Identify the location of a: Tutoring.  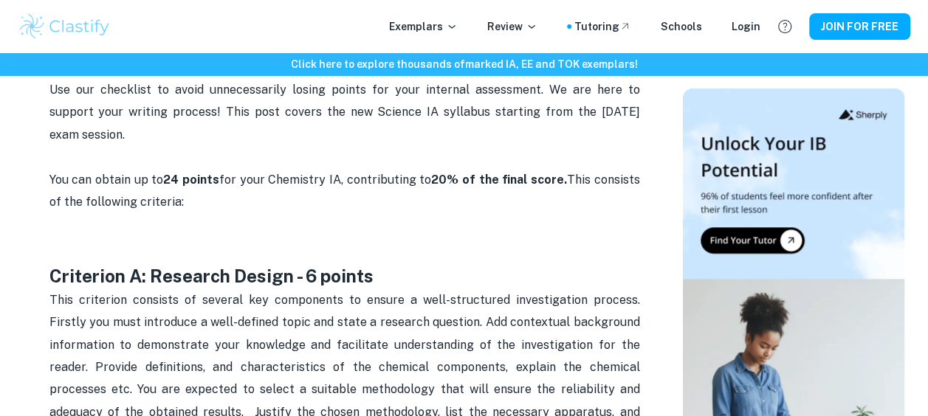
(603, 27).